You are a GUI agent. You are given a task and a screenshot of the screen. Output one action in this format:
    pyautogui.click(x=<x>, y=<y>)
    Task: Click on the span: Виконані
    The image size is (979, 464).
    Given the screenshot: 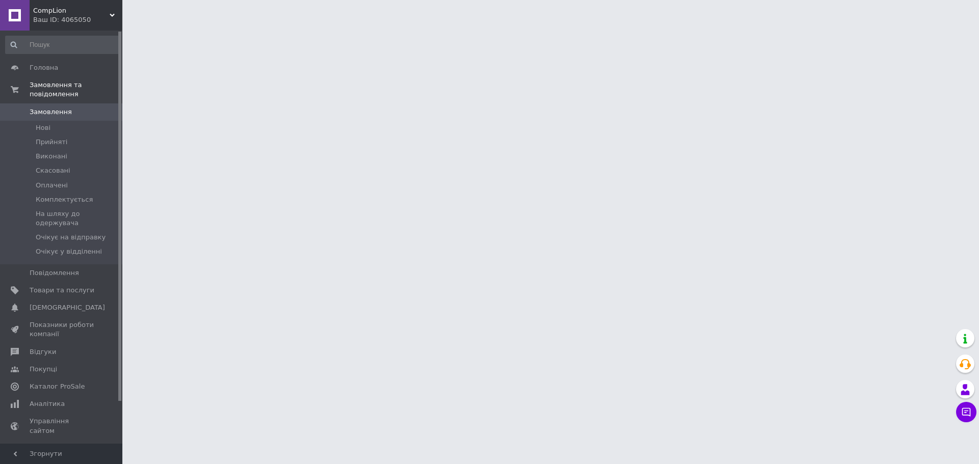 What is the action you would take?
    pyautogui.click(x=51, y=156)
    